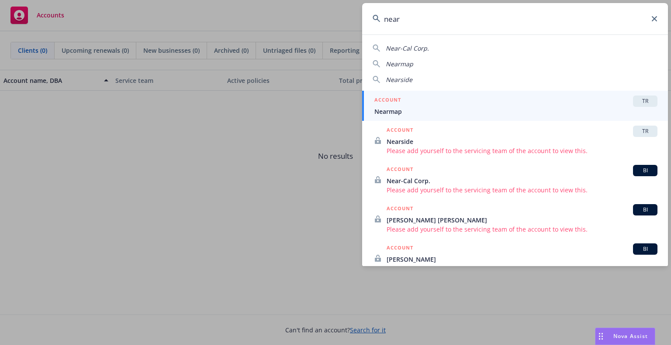 This screenshot has width=671, height=345. What do you see at coordinates (515, 19) in the screenshot?
I see `input: Search...` at bounding box center [515, 19].